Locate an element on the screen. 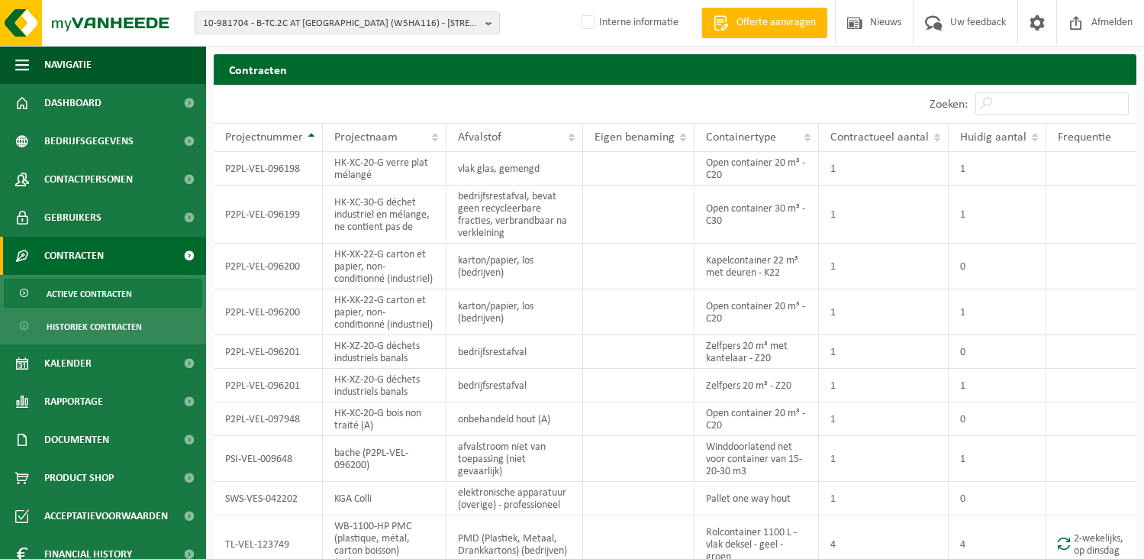  span: Gebruikers is located at coordinates (72, 217).